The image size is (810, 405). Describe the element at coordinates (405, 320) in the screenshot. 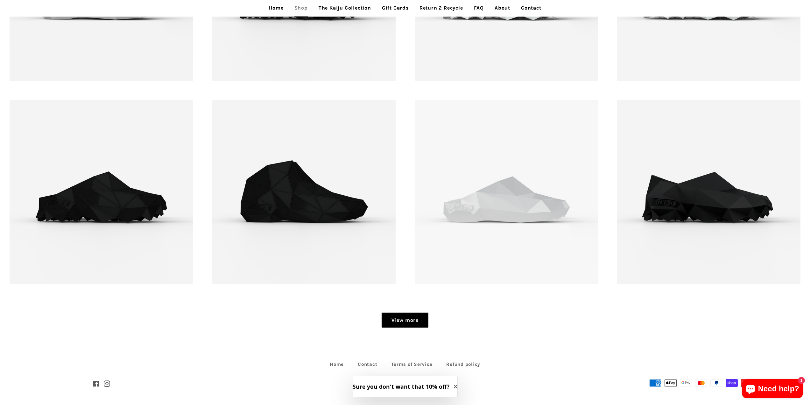

I see `a: View more` at that location.